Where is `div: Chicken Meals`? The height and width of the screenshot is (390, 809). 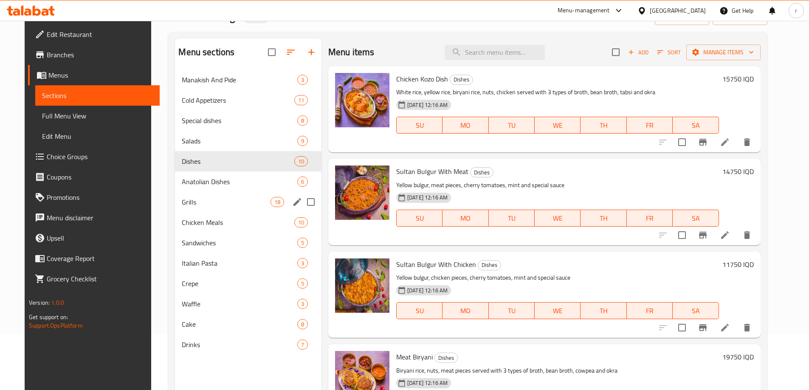 div: Chicken Meals is located at coordinates (238, 222).